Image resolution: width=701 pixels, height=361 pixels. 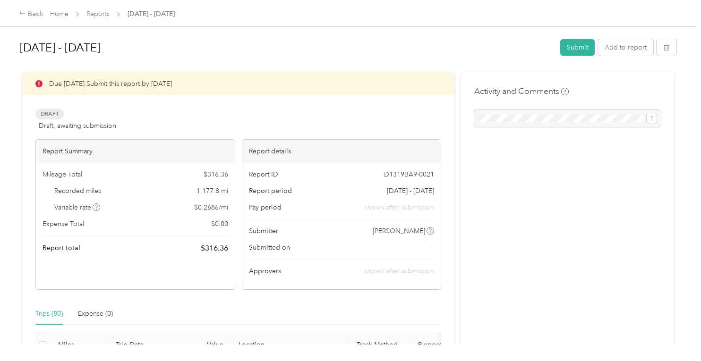 What do you see at coordinates (211, 207) in the screenshot?
I see `span: $ 0.2686 / mi` at bounding box center [211, 207].